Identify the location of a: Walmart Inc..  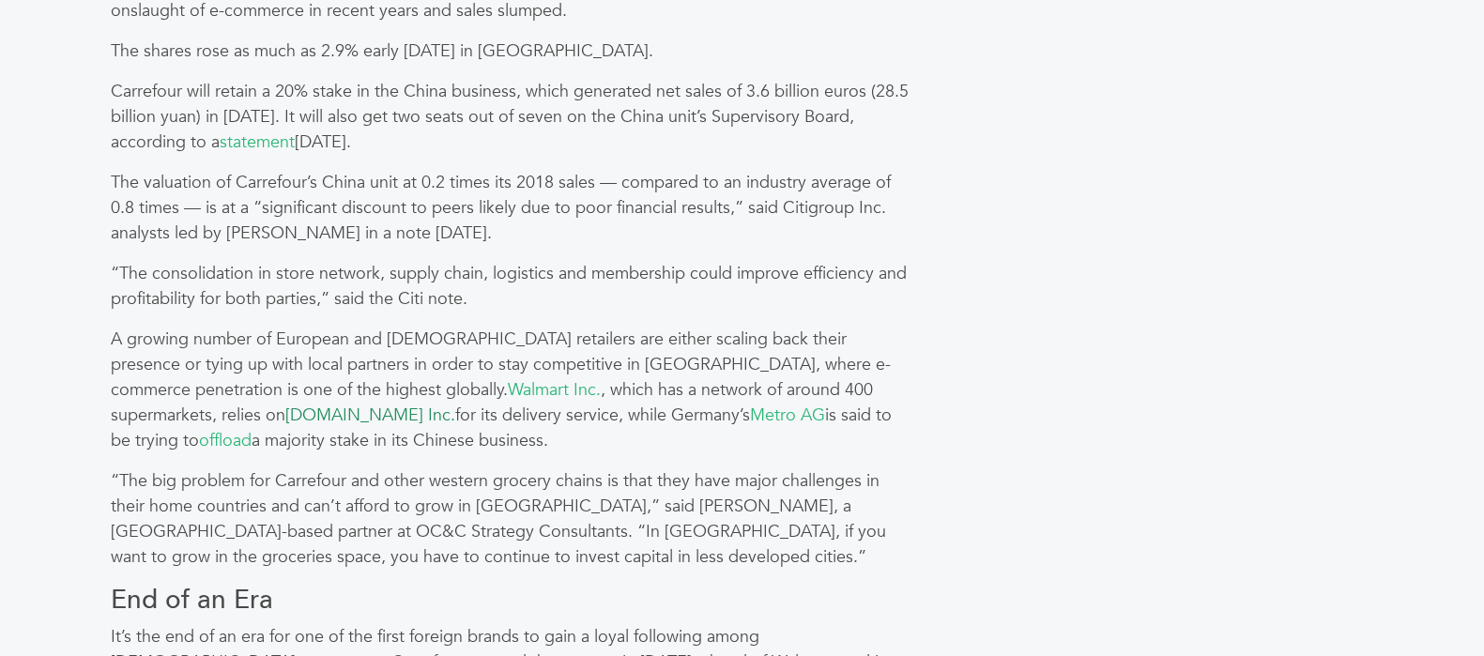
(554, 390).